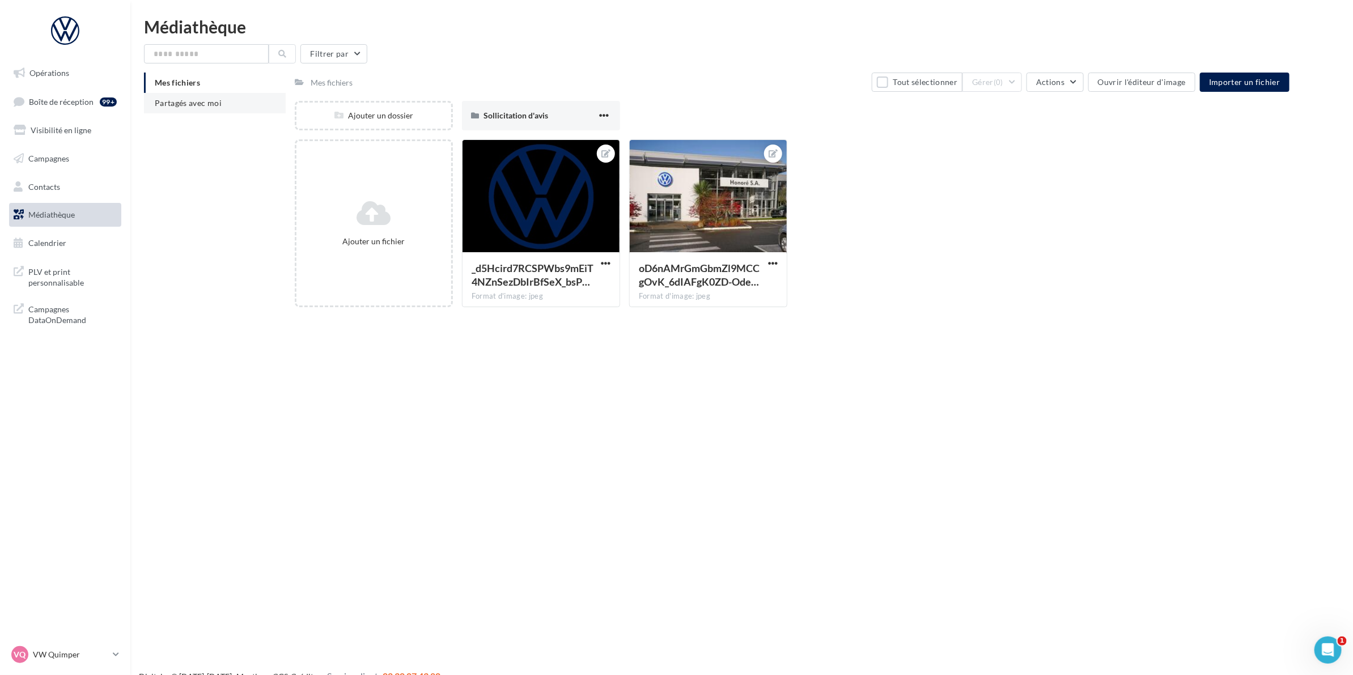  I want to click on a: Médiathèque, so click(65, 215).